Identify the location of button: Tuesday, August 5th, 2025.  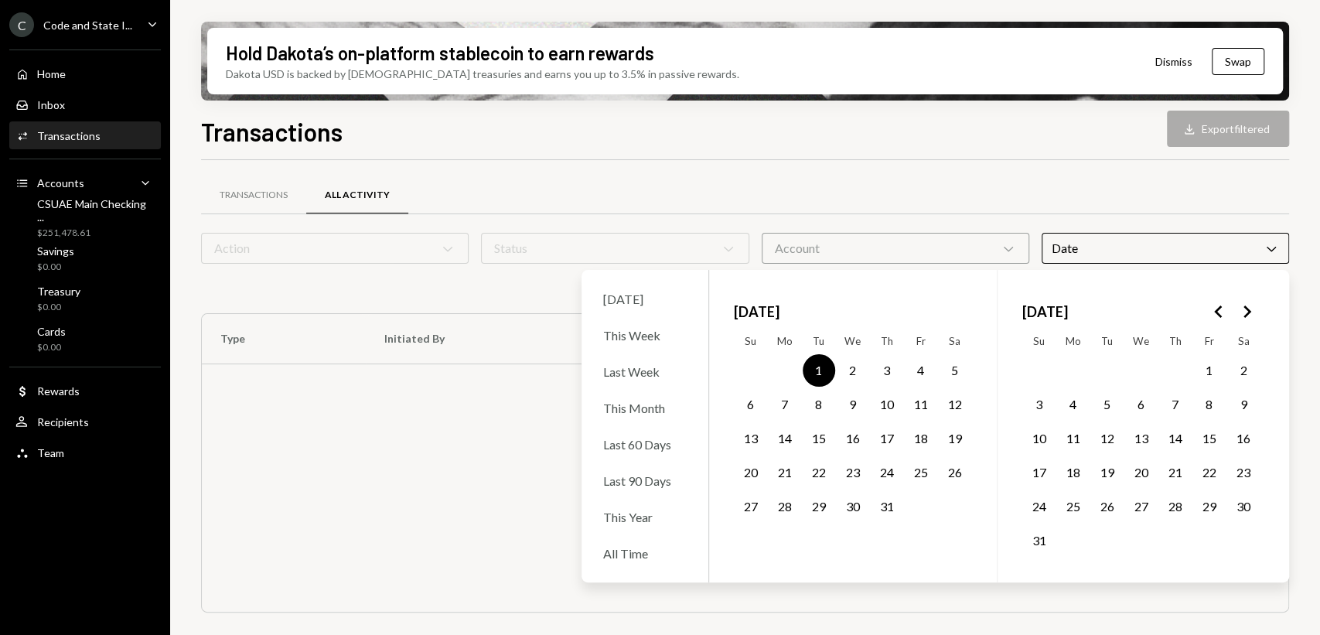
(1107, 404).